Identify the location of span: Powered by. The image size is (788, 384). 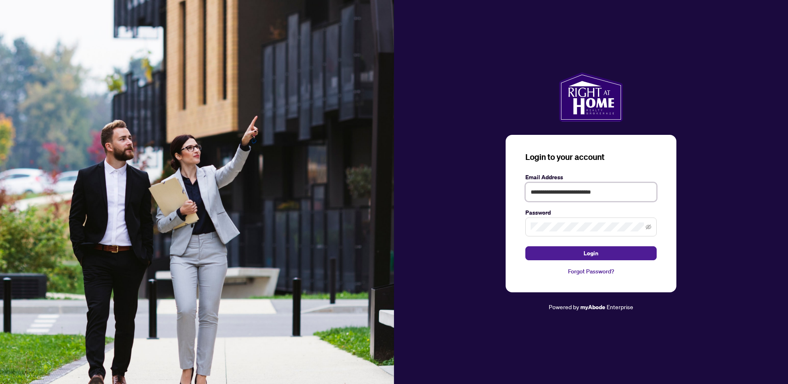
(564, 306).